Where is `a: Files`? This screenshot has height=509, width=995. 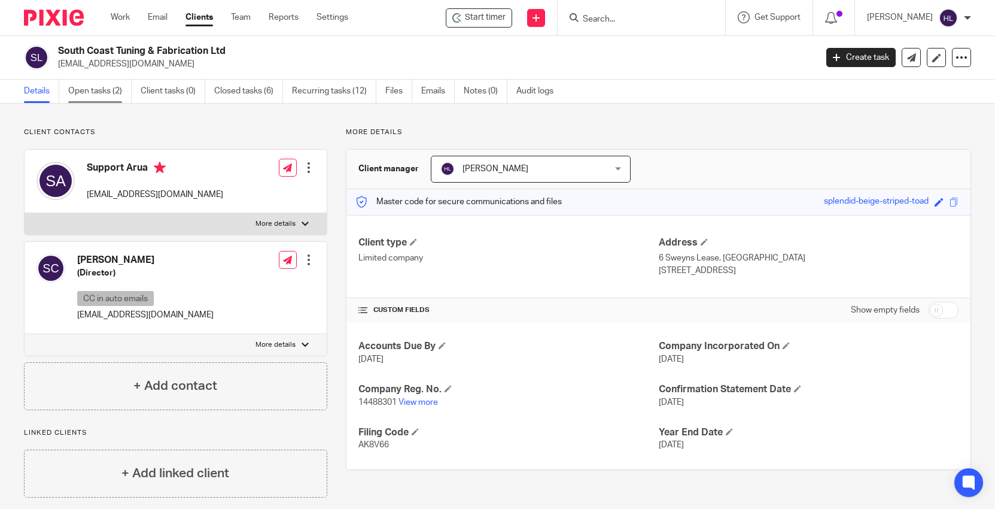 a: Files is located at coordinates (399, 91).